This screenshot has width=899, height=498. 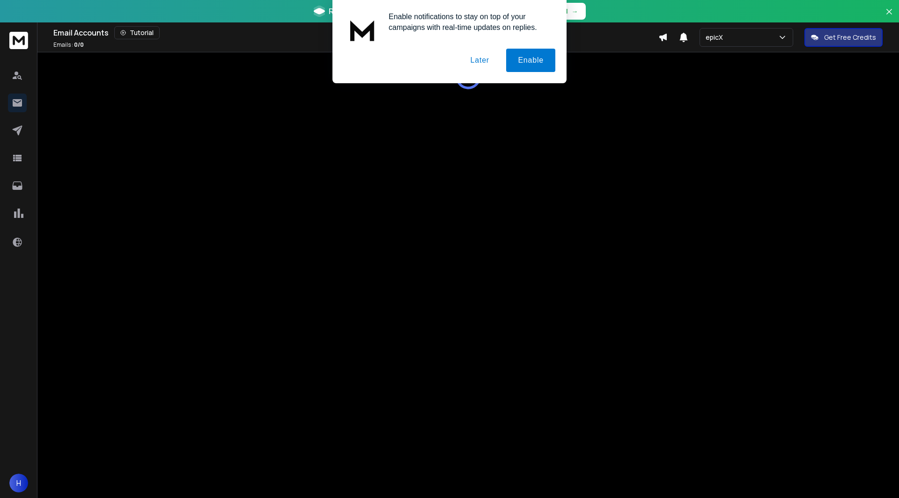 What do you see at coordinates (19, 483) in the screenshot?
I see `button: H` at bounding box center [19, 483].